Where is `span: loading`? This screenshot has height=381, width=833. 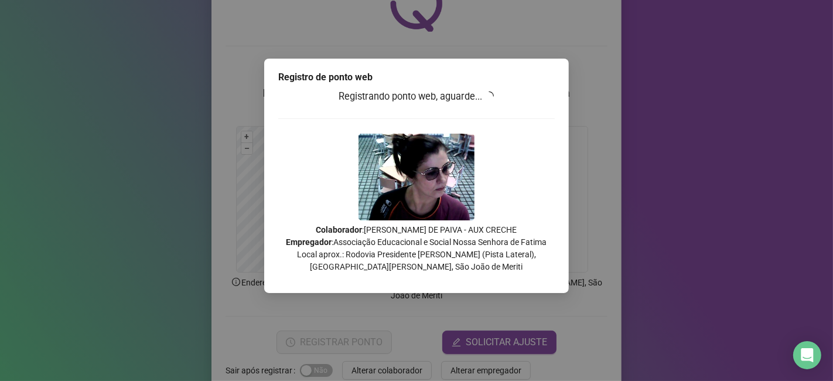 span: loading is located at coordinates (489, 96).